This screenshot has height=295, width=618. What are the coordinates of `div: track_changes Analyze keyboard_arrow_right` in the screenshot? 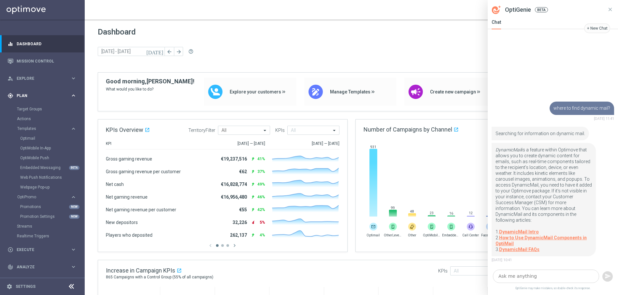 It's located at (42, 267).